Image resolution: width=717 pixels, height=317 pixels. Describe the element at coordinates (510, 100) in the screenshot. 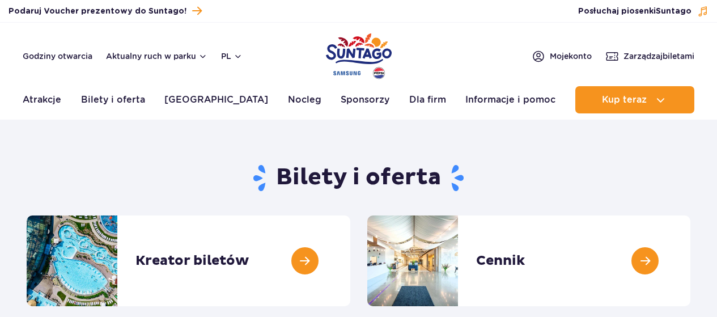

I see `a: Informacje i pomoc` at that location.